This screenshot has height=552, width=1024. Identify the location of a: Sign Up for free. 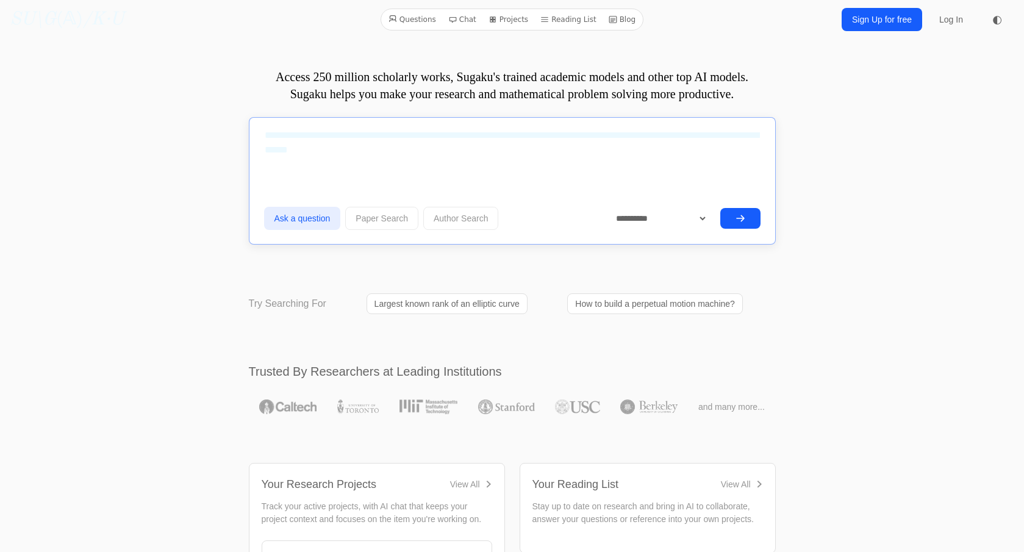
(882, 20).